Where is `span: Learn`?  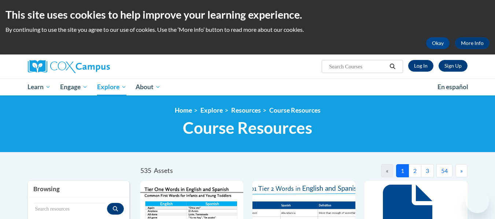
span: Learn is located at coordinates (39, 87).